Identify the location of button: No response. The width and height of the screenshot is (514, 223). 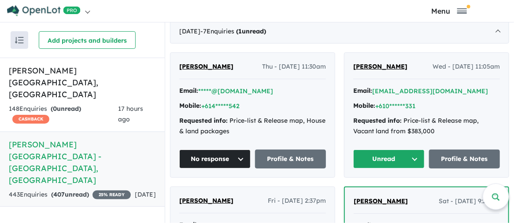
(215, 159).